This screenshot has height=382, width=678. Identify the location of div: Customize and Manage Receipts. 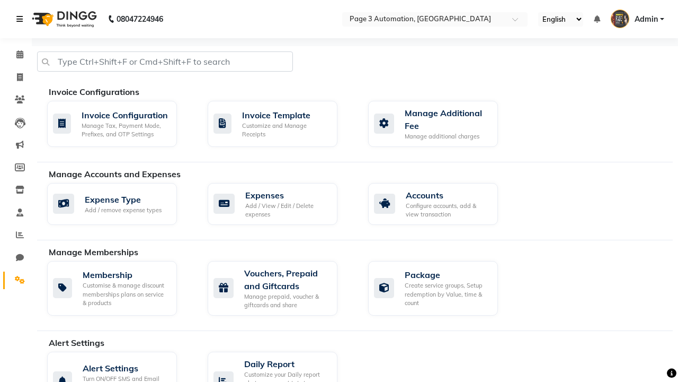
(286, 130).